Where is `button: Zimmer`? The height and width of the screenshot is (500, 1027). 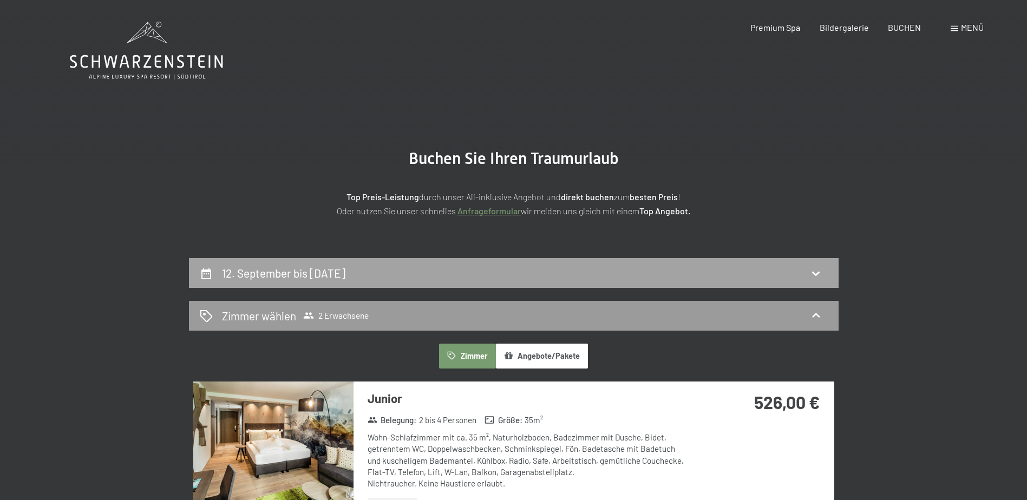
button: Zimmer is located at coordinates (467, 356).